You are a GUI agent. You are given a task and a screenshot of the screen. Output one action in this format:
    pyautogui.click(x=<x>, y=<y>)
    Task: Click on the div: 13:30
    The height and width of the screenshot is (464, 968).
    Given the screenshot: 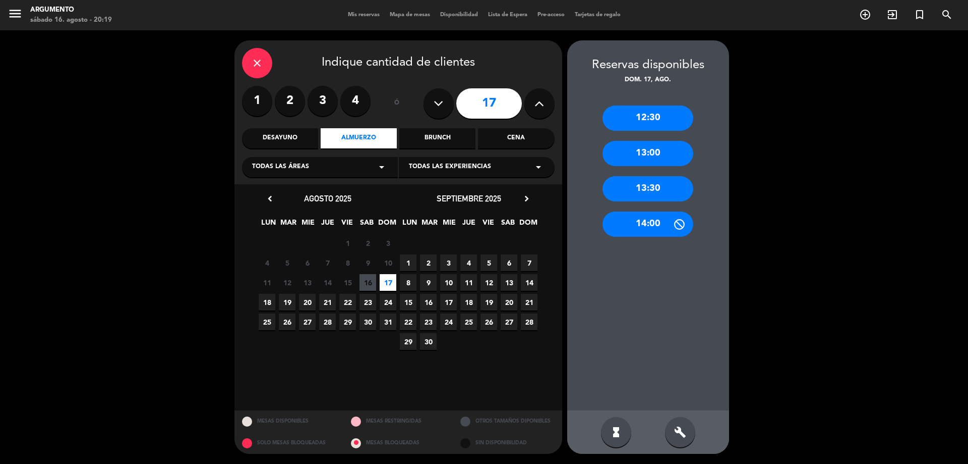 What is the action you would take?
    pyautogui.click(x=648, y=189)
    